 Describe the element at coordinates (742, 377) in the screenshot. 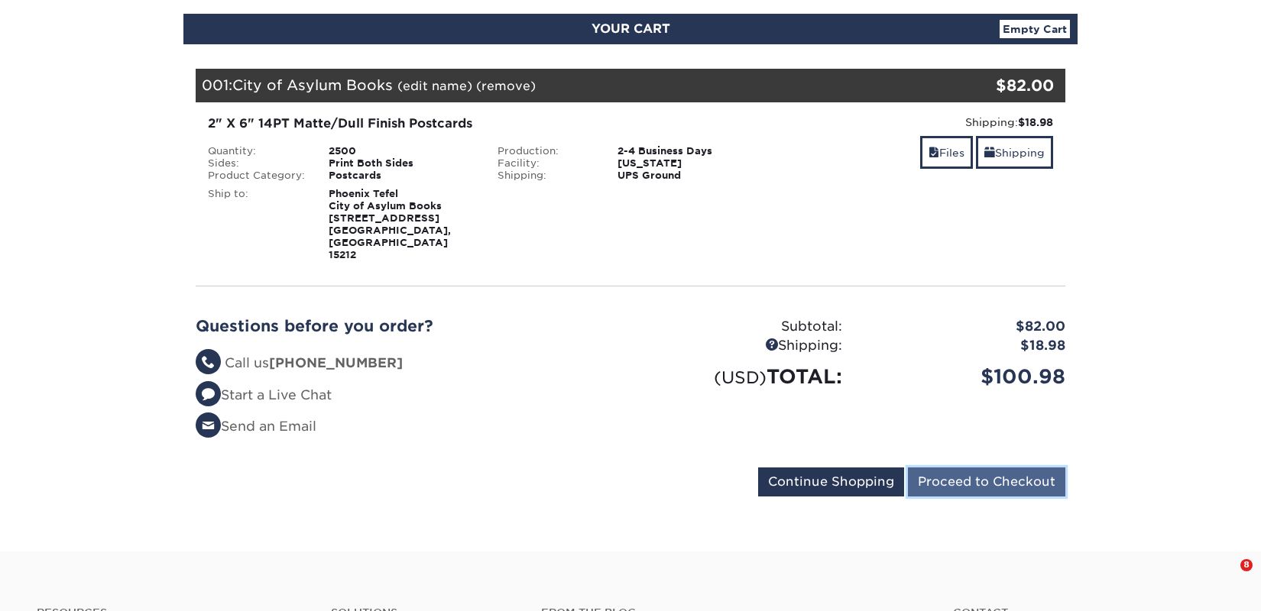

I see `div: TOTAL:` at that location.